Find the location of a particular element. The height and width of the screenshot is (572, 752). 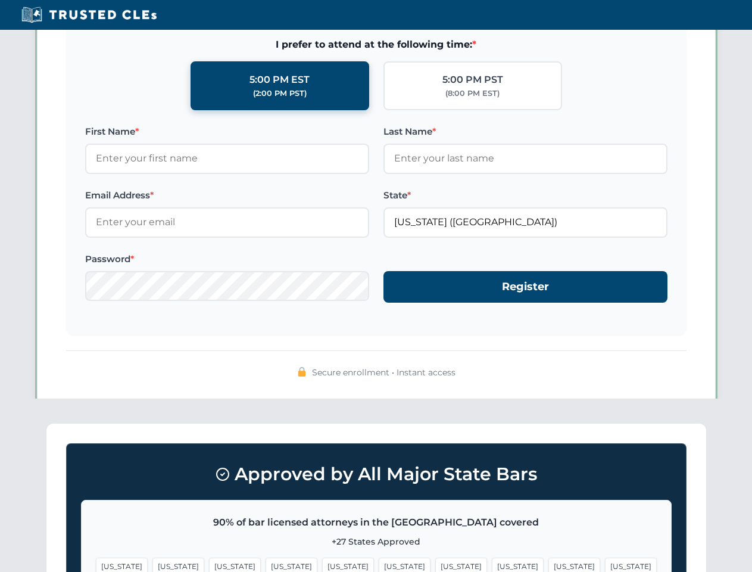

h3: Approved by All Major State Bars is located at coordinates (376, 474).